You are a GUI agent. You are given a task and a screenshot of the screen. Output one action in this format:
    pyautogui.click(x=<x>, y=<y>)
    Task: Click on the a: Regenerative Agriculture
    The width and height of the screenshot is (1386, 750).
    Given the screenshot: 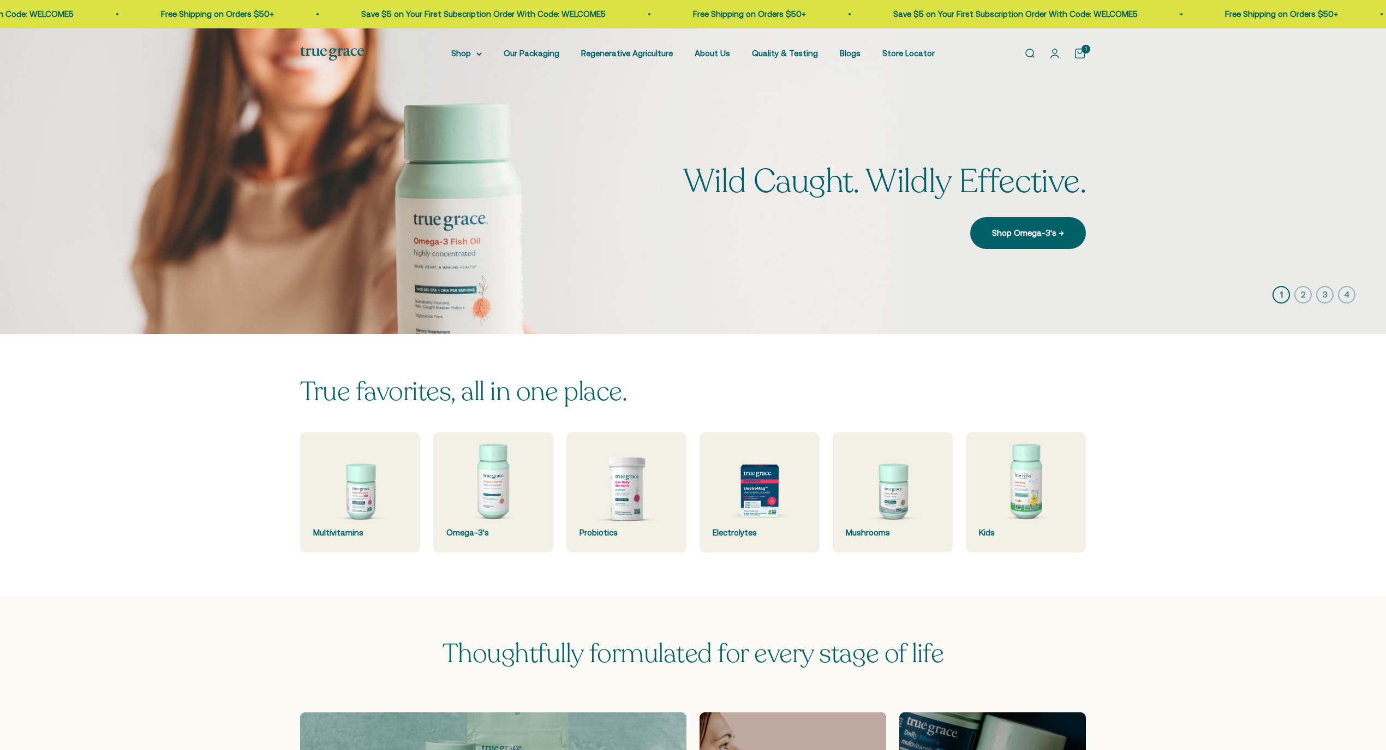 What is the action you would take?
    pyautogui.click(x=627, y=53)
    